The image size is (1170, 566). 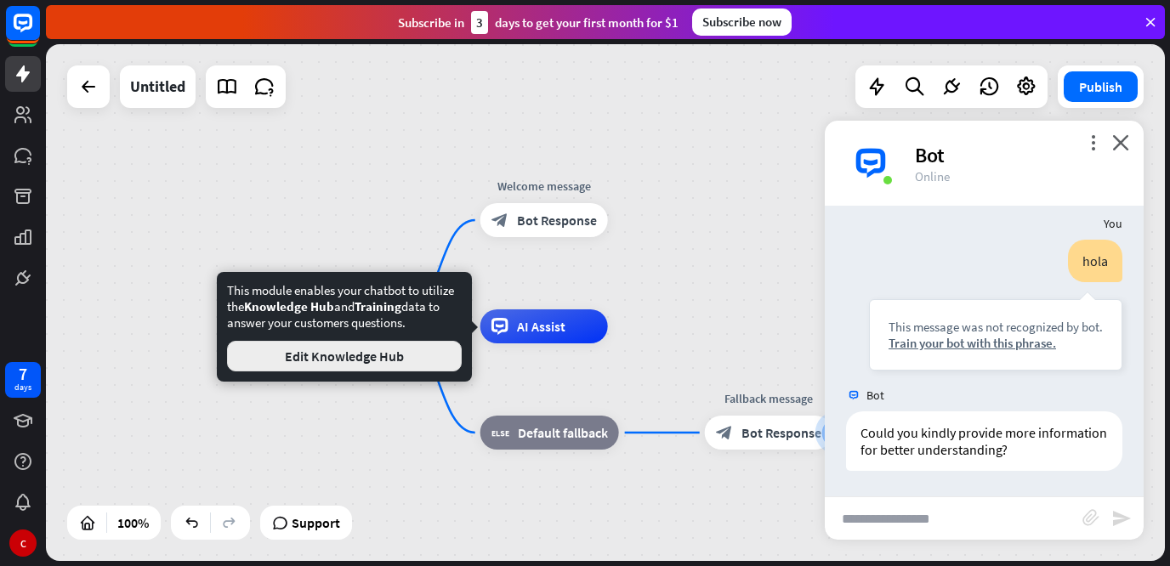 What do you see at coordinates (500, 433) in the screenshot?
I see `i: block_fallback` at bounding box center [500, 433].